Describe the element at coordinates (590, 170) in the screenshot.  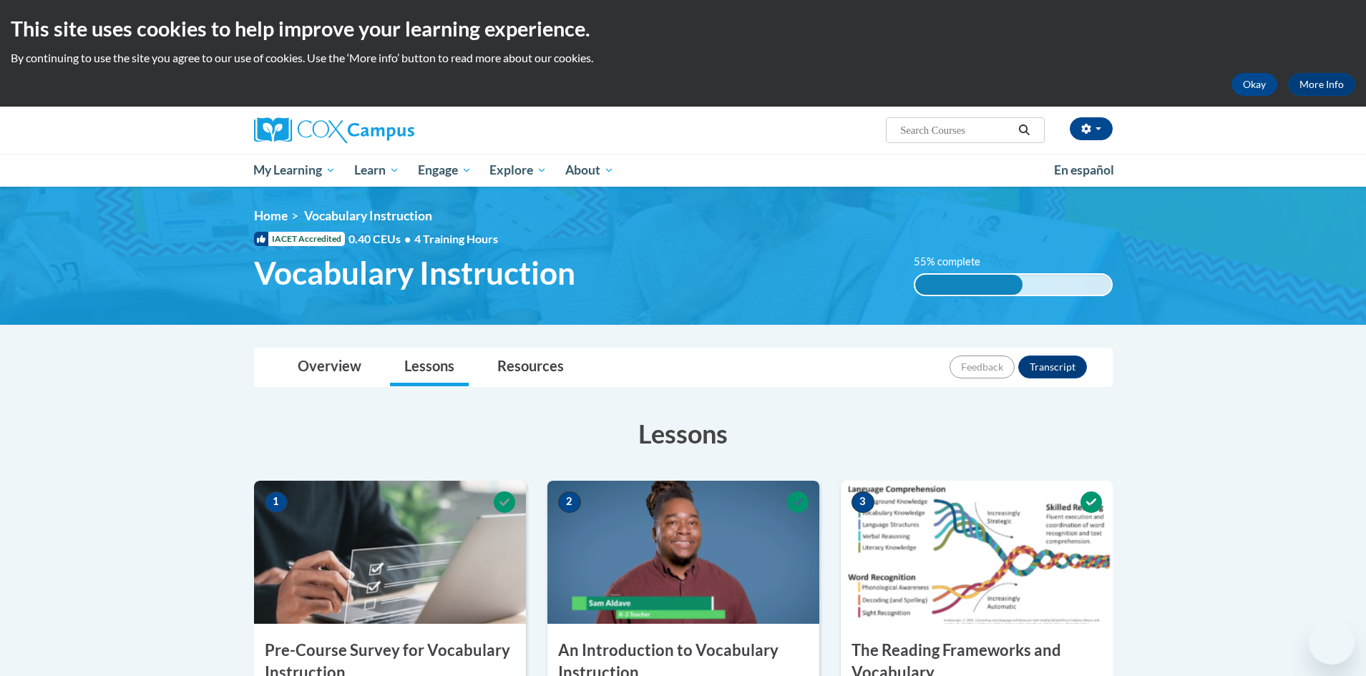
I see `span: About` at that location.